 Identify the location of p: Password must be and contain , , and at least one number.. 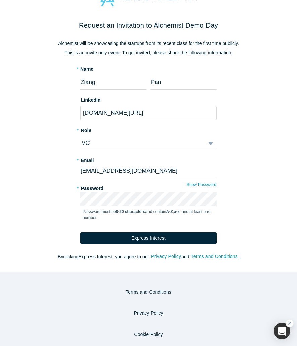
(148, 214).